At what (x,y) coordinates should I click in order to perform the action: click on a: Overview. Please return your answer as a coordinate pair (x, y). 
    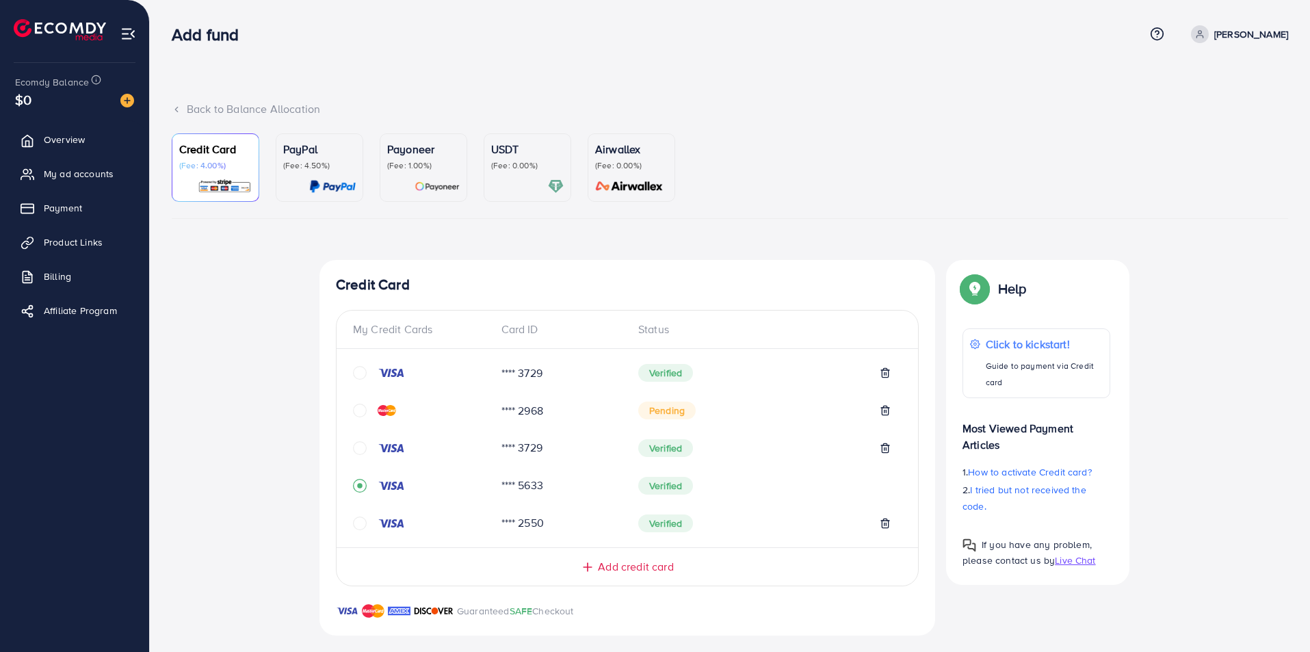
    Looking at the image, I should click on (75, 140).